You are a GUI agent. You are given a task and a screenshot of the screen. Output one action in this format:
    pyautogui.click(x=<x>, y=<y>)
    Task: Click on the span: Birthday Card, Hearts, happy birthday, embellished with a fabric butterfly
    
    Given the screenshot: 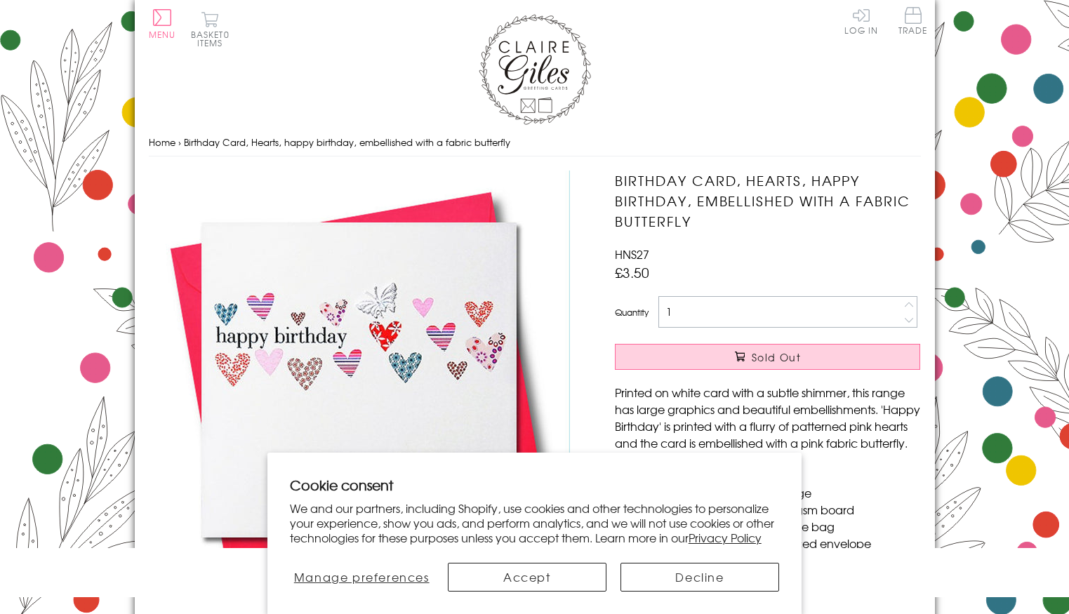 What is the action you would take?
    pyautogui.click(x=347, y=142)
    